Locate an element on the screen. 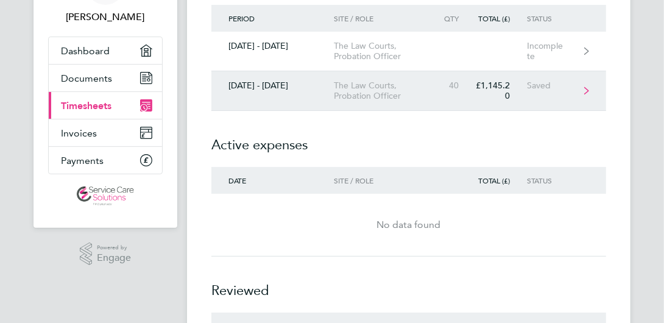  h2: Reviewed is located at coordinates (409, 285).